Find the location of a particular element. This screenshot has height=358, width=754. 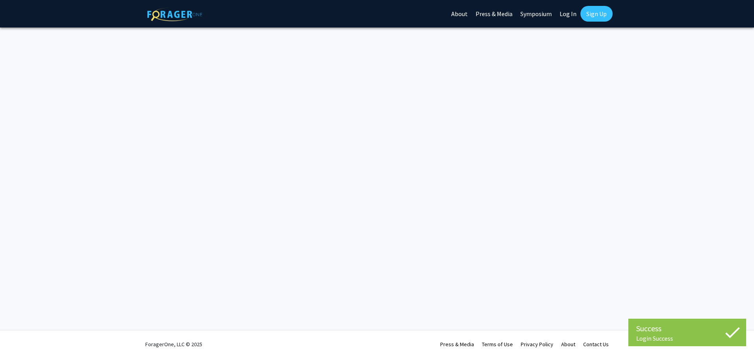

a: Privacy Policy is located at coordinates (537, 344).